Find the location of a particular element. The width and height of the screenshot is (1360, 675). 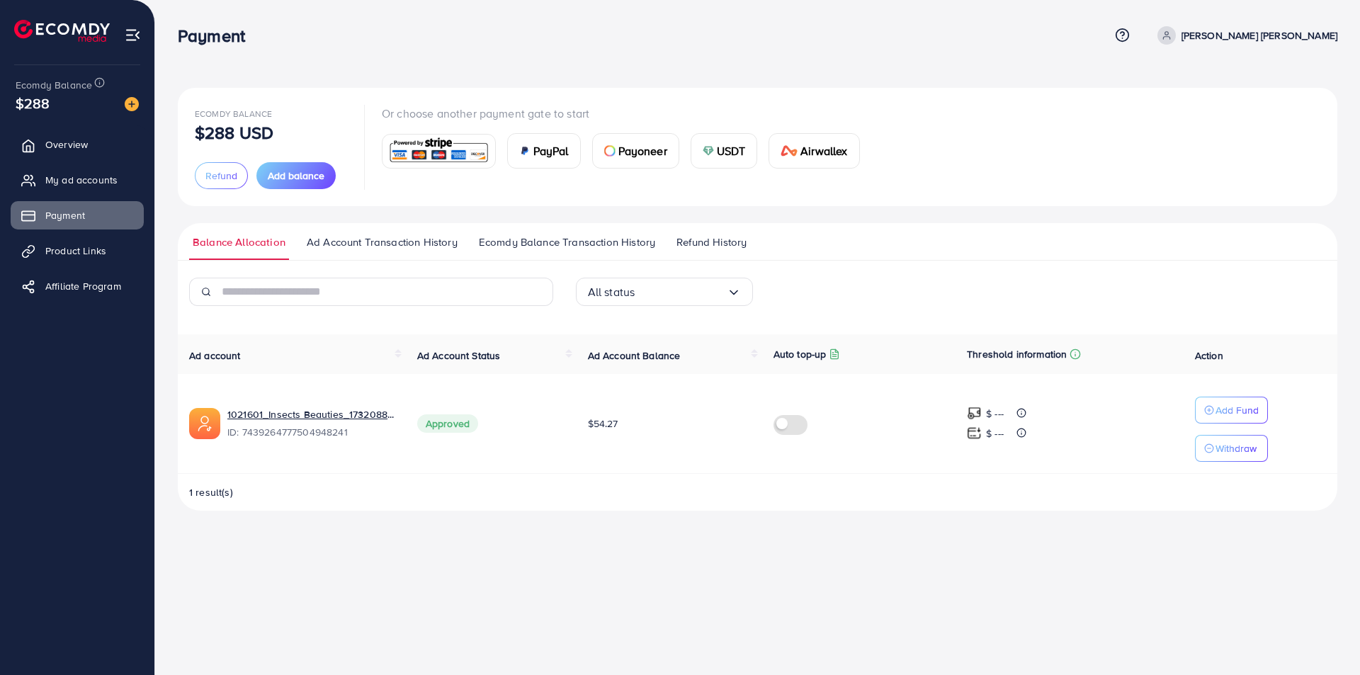

span: Ad Account Status is located at coordinates (459, 356).